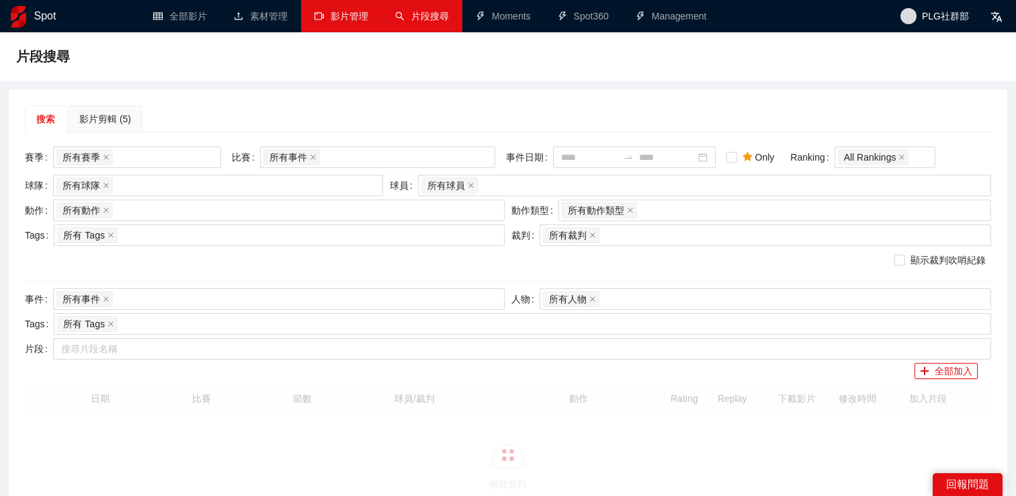 Image resolution: width=1016 pixels, height=496 pixels. Describe the element at coordinates (526, 299) in the screenshot. I see `label: 人物` at that location.